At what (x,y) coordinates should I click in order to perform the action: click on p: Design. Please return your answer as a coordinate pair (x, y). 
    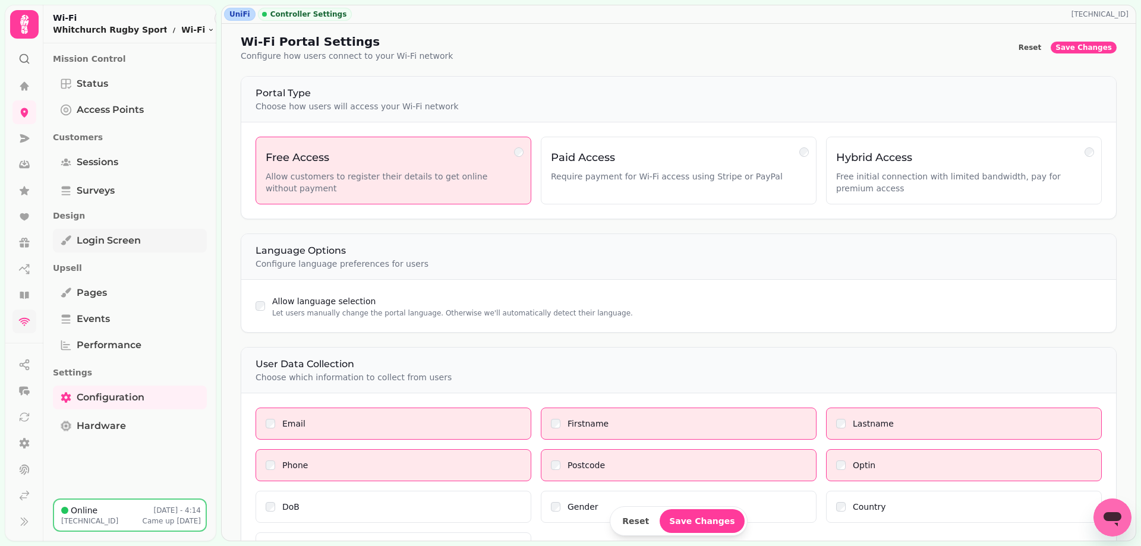
    Looking at the image, I should click on (130, 216).